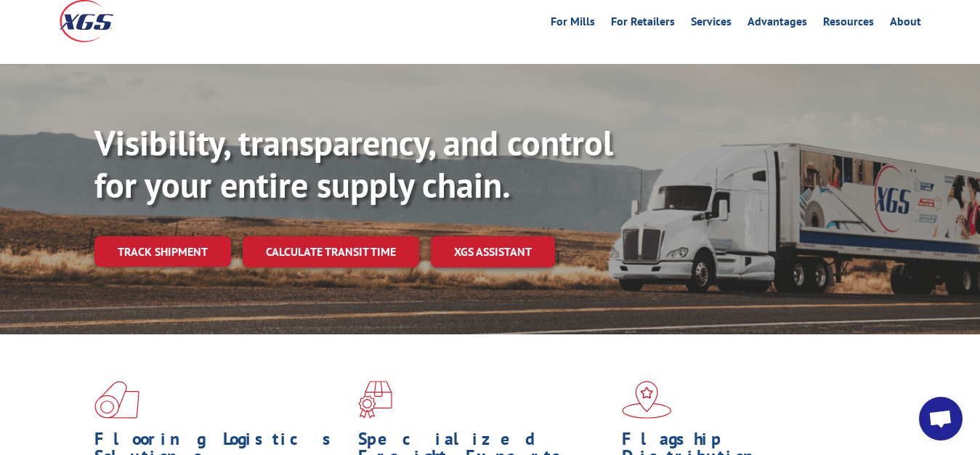 The image size is (980, 455). I want to click on a: Calculate transit time, so click(331, 251).